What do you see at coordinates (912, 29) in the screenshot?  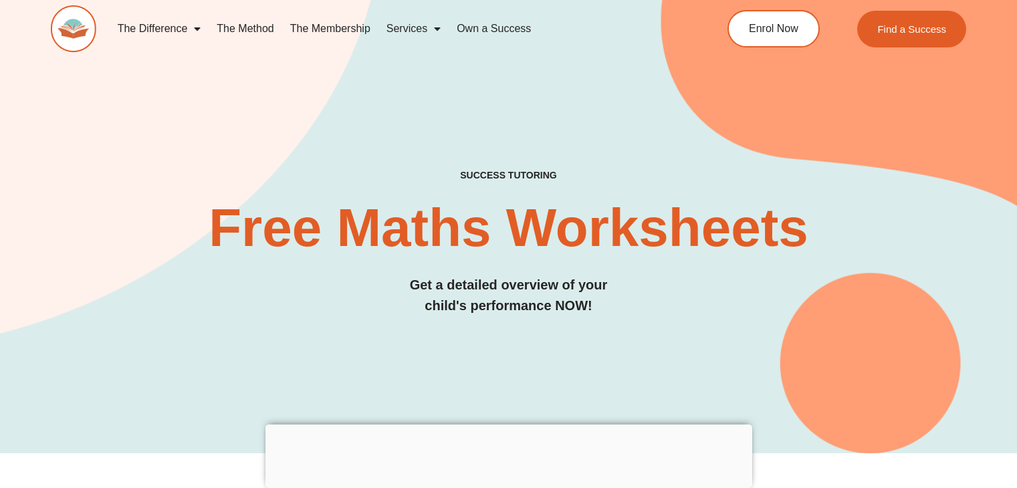 I see `span: Find a Success` at bounding box center [912, 29].